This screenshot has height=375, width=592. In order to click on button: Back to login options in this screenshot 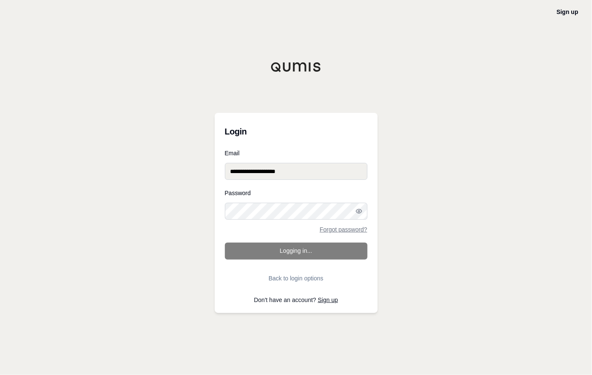, I will do `click(296, 278)`.